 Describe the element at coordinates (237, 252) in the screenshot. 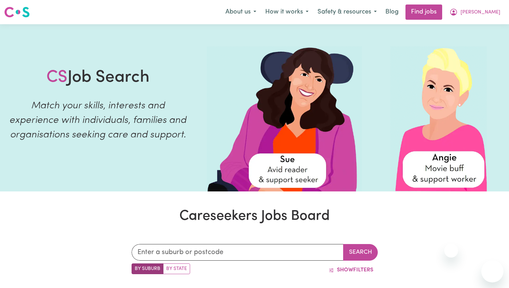

I see `input: Enter a suburb or postcode` at that location.